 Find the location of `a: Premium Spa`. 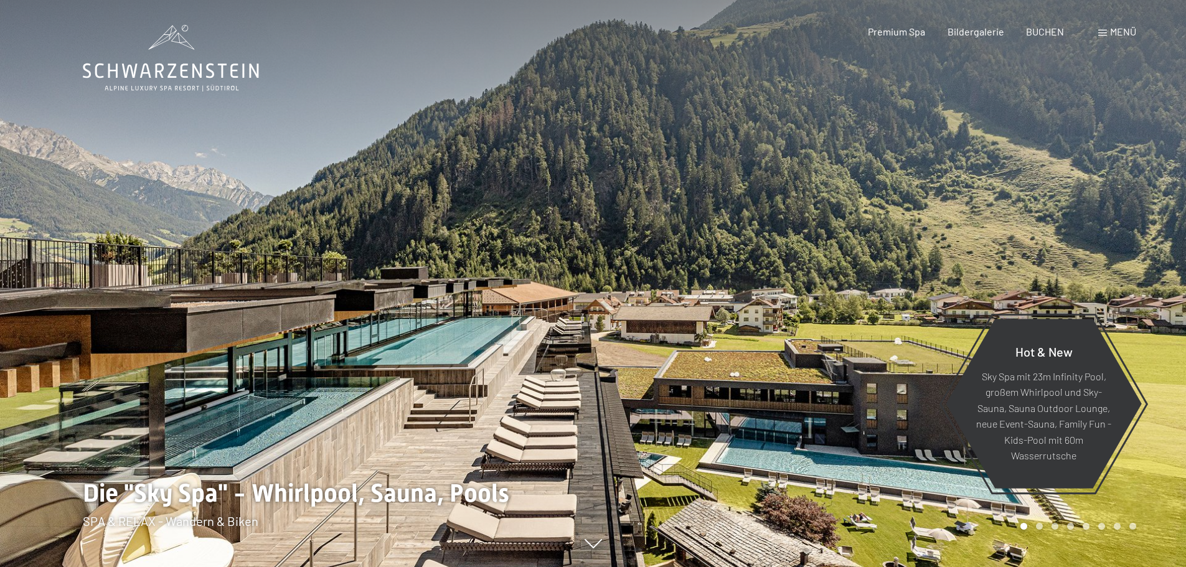

a: Premium Spa is located at coordinates (896, 31).